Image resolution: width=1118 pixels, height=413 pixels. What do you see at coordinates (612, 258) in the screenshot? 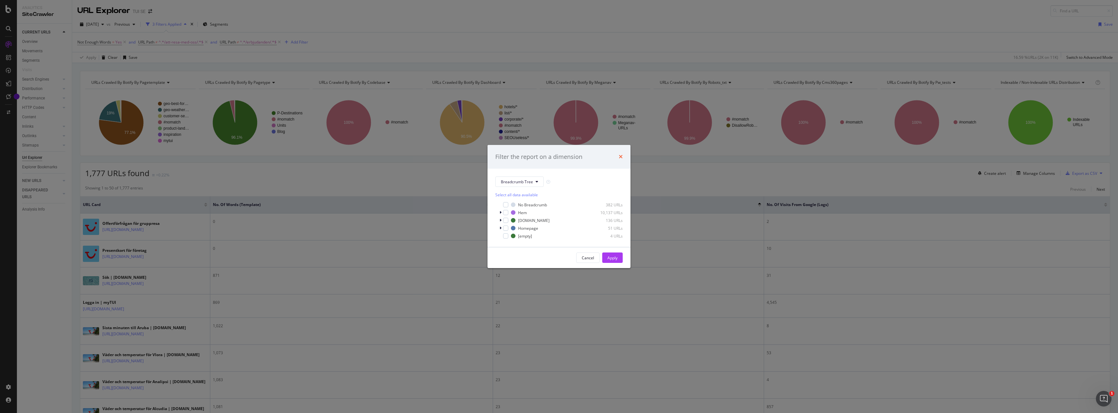
I see `div: Apply` at bounding box center [612, 258].